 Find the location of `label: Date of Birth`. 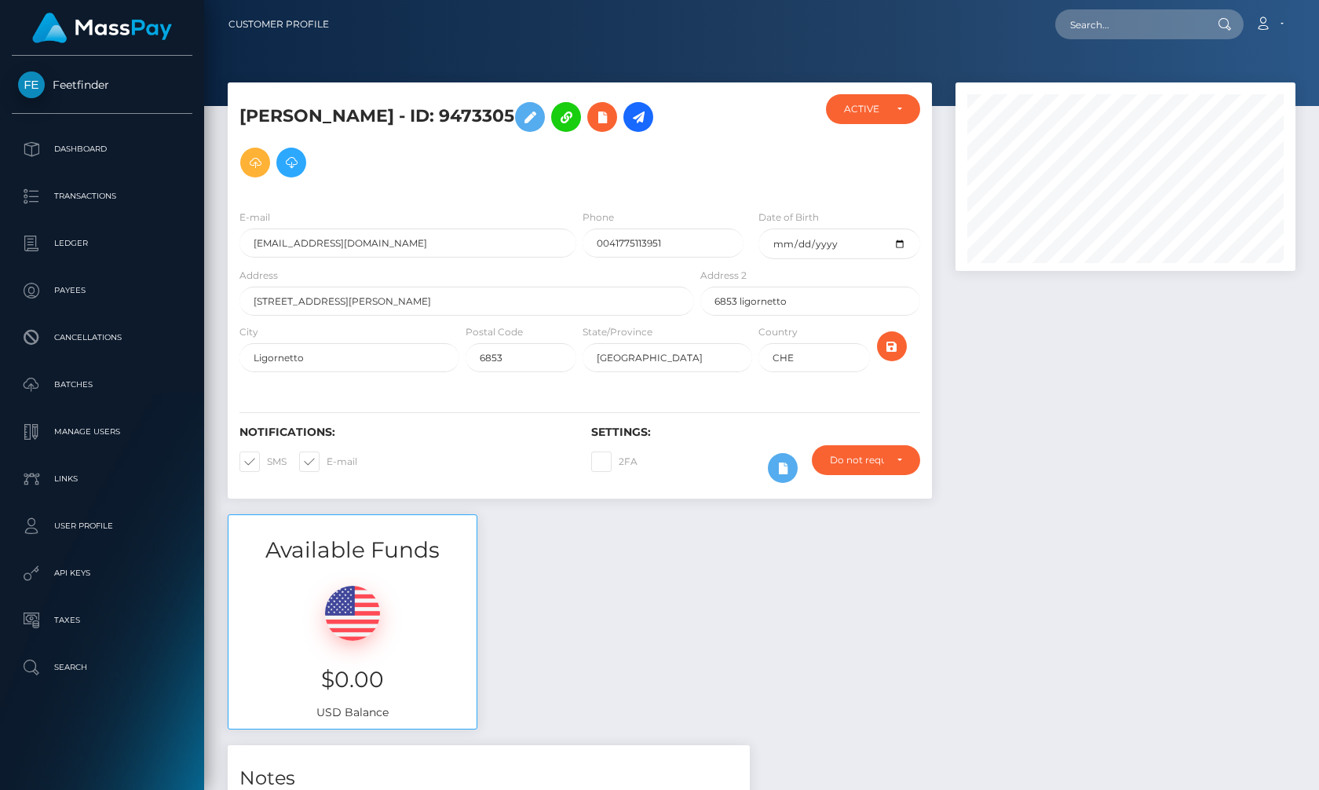

label: Date of Birth is located at coordinates (789, 218).